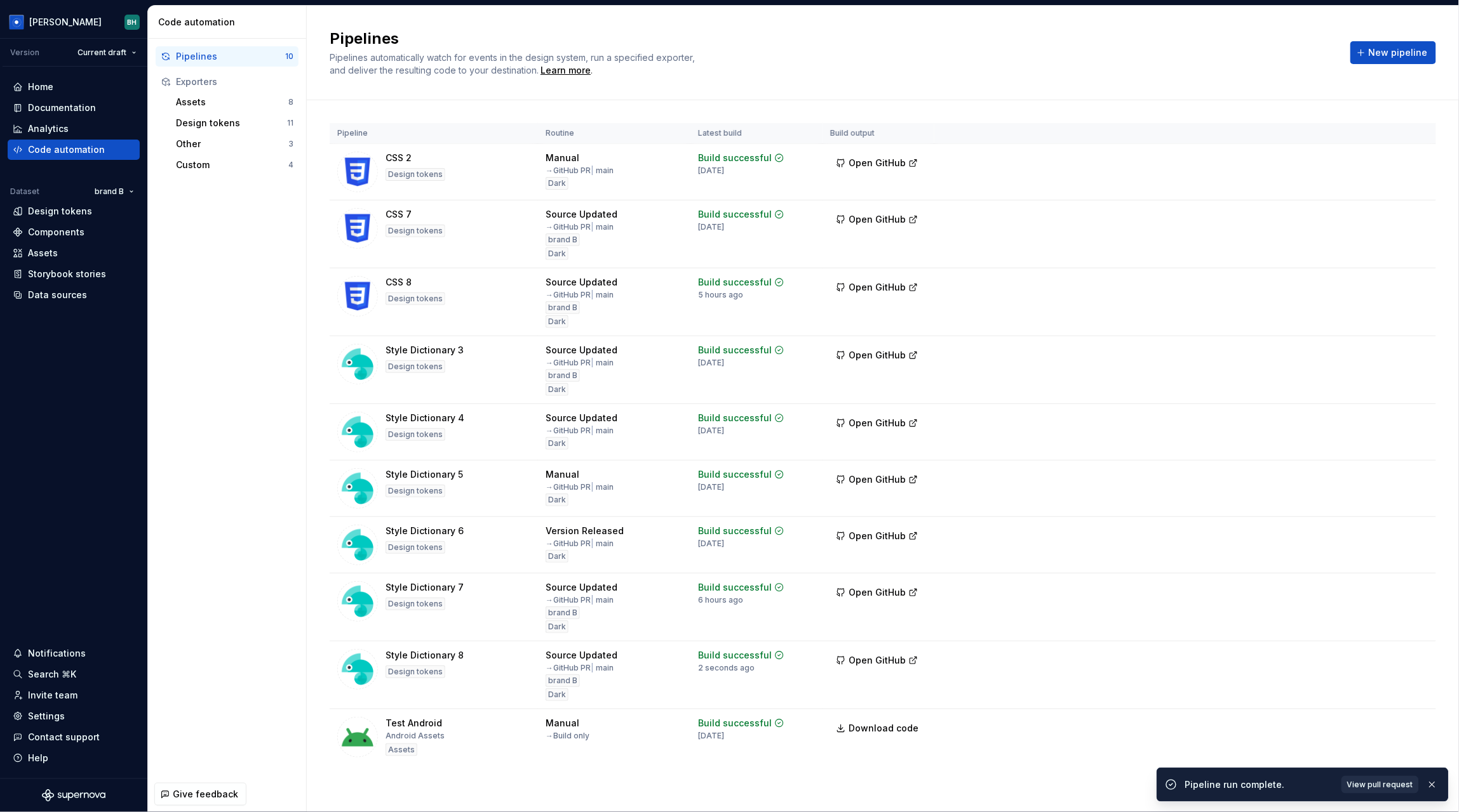 The width and height of the screenshot is (1459, 812). Describe the element at coordinates (614, 133) in the screenshot. I see `th: Routine` at that location.